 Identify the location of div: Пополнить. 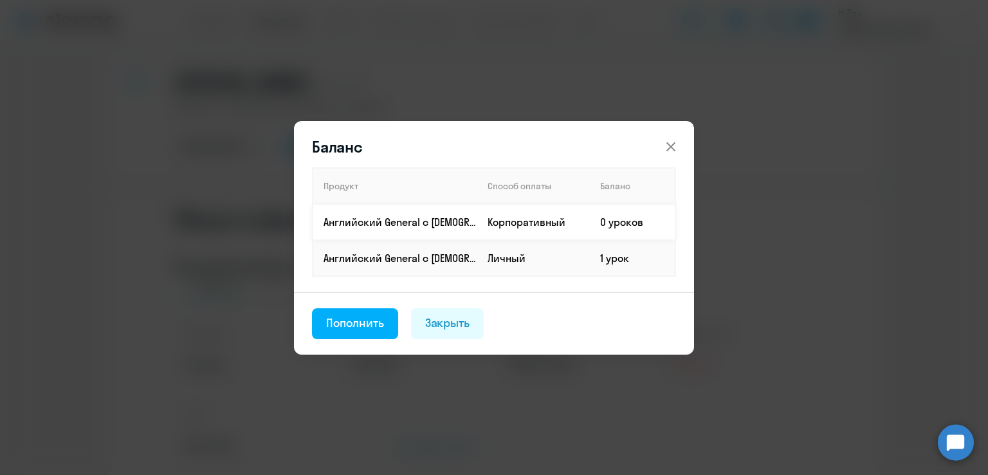
(355, 323).